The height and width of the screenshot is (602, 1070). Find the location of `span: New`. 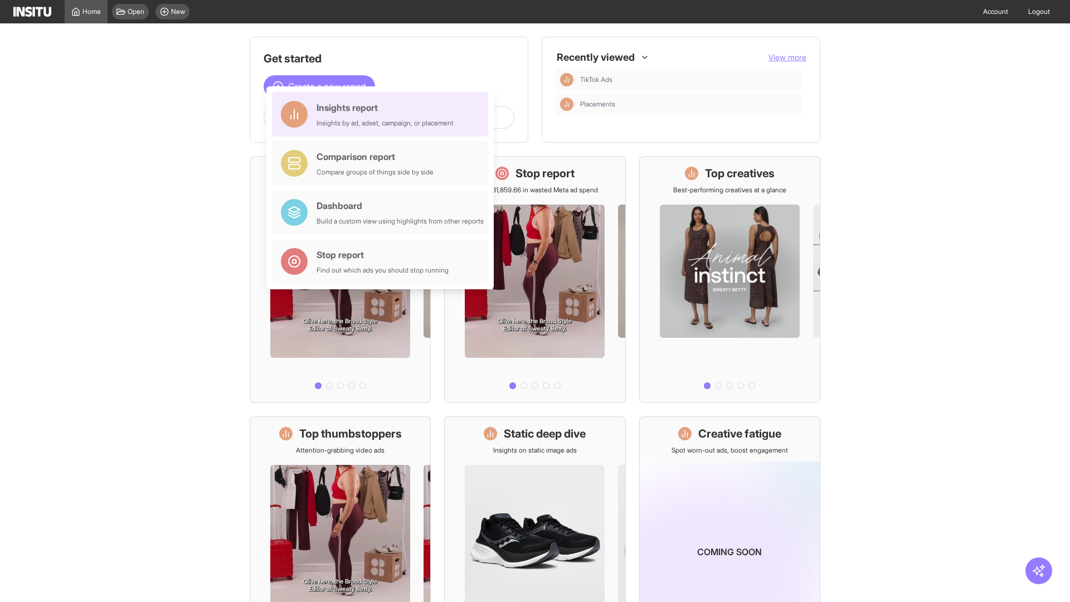

span: New is located at coordinates (178, 12).